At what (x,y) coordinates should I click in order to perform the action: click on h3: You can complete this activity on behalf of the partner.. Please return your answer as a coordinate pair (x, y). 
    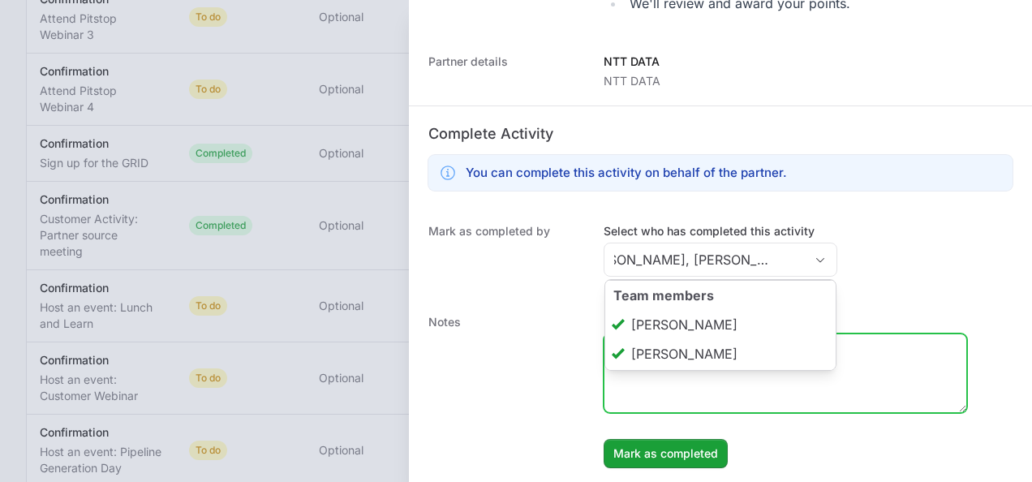
    Looking at the image, I should click on (626, 173).